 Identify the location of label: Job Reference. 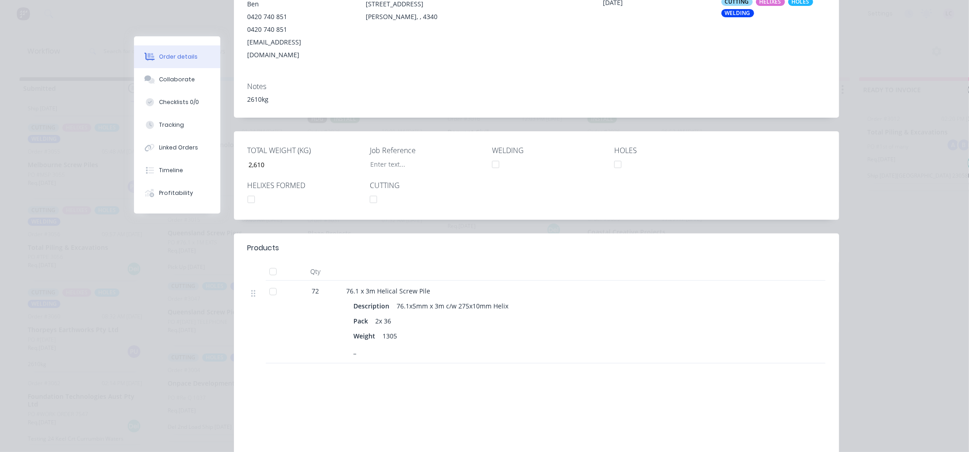
(427, 150).